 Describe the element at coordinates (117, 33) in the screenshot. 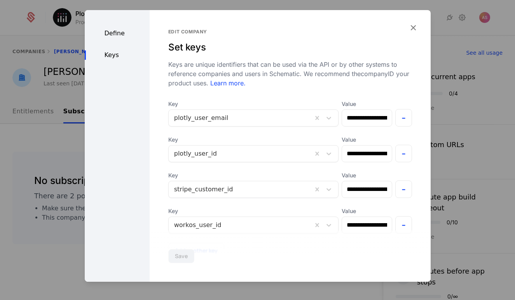

I see `div: Define` at that location.